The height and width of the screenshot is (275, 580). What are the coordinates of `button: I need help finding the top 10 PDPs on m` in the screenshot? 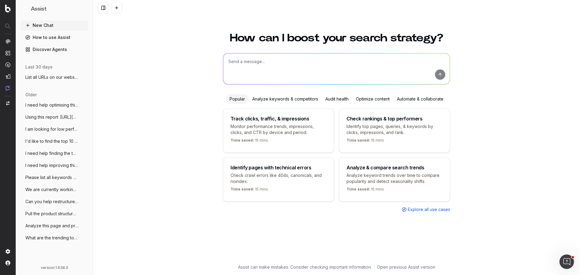 It's located at (54, 154).